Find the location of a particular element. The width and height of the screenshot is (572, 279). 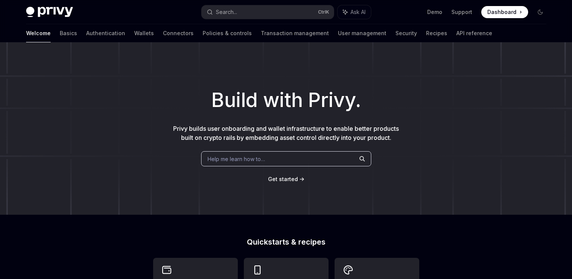

a: Policies & controls is located at coordinates (227, 33).